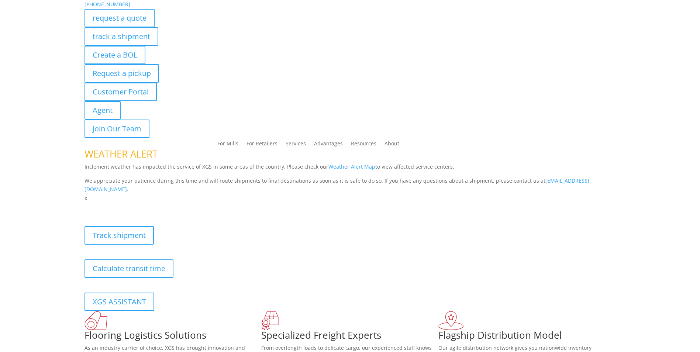  I want to click on h1: Flooring Logistics Solutions, so click(173, 337).